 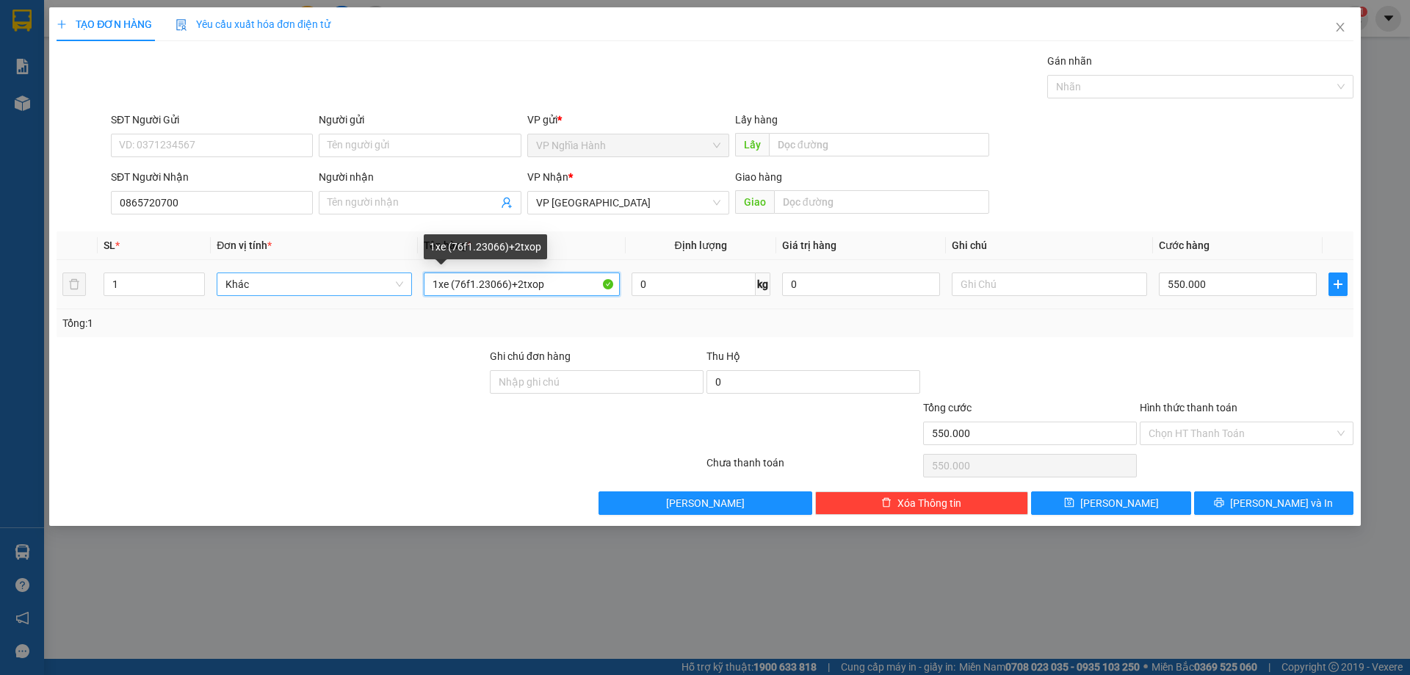 I want to click on span: Thu Hộ, so click(x=723, y=356).